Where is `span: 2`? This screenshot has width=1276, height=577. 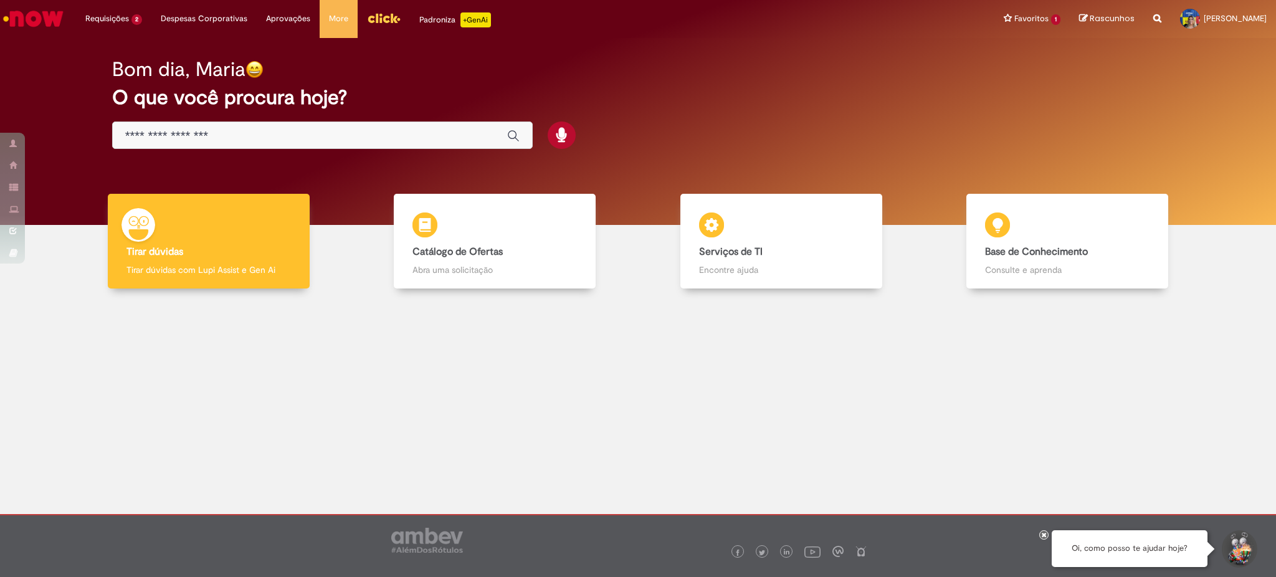
span: 2 is located at coordinates (136, 19).